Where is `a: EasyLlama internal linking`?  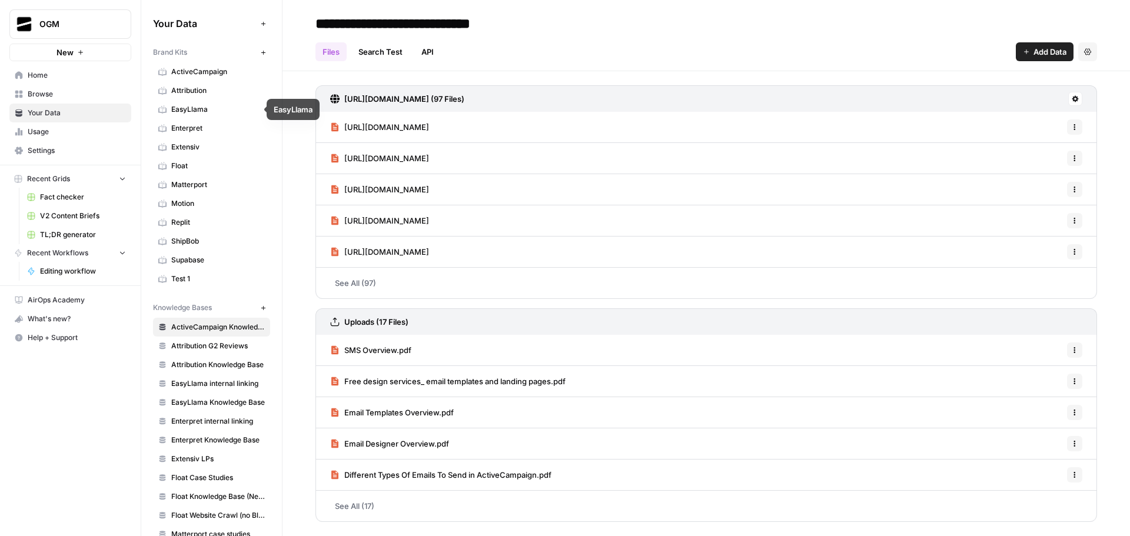
a: EasyLlama internal linking is located at coordinates (211, 384).